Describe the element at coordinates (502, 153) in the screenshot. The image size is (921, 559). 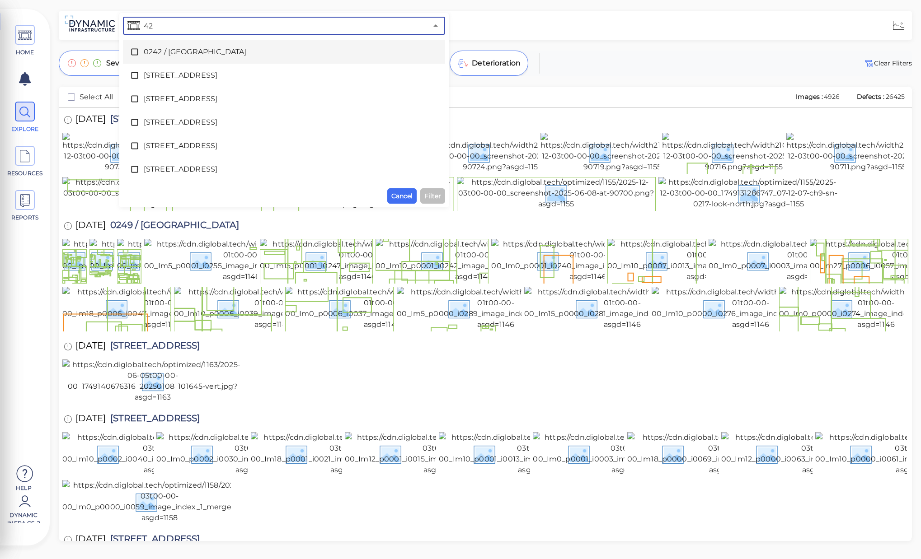
I see `img: https://cdn.diglobal.tech/width210/1155/2025-12-03t00-00-00_screenshot-2025-06-08-at-90724.png?as...` at that location.